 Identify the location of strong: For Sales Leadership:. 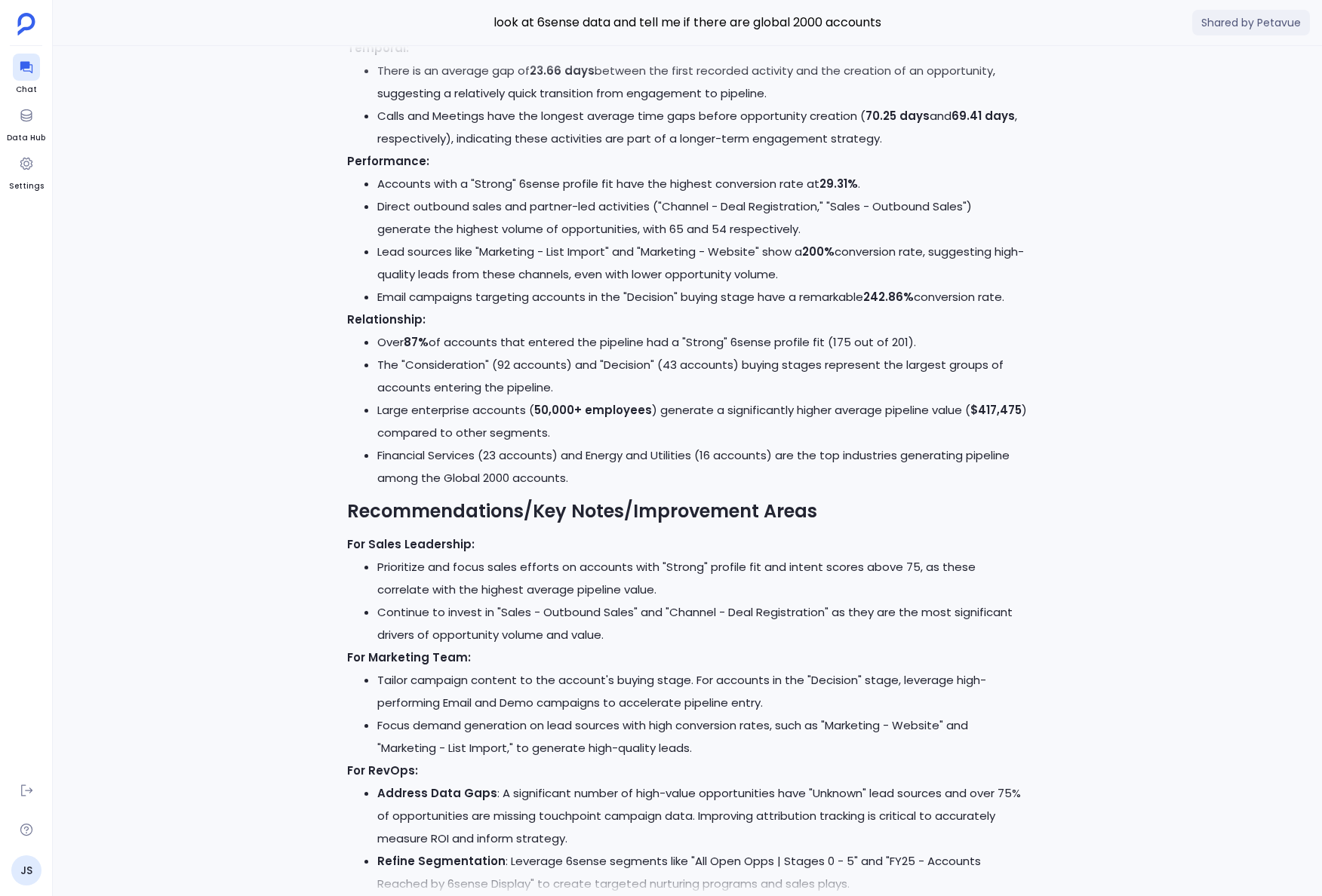
(410, 544).